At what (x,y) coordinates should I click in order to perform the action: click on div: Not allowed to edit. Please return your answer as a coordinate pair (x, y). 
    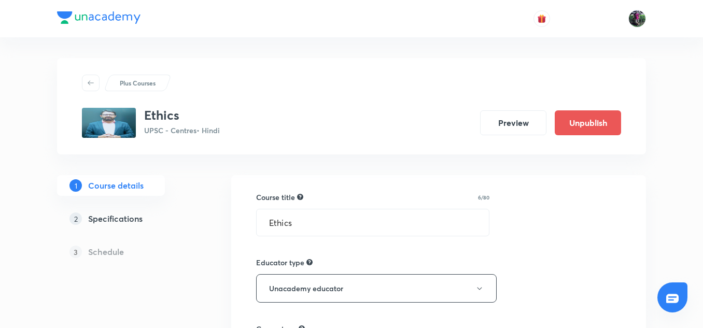
    Looking at the image, I should click on (309, 262).